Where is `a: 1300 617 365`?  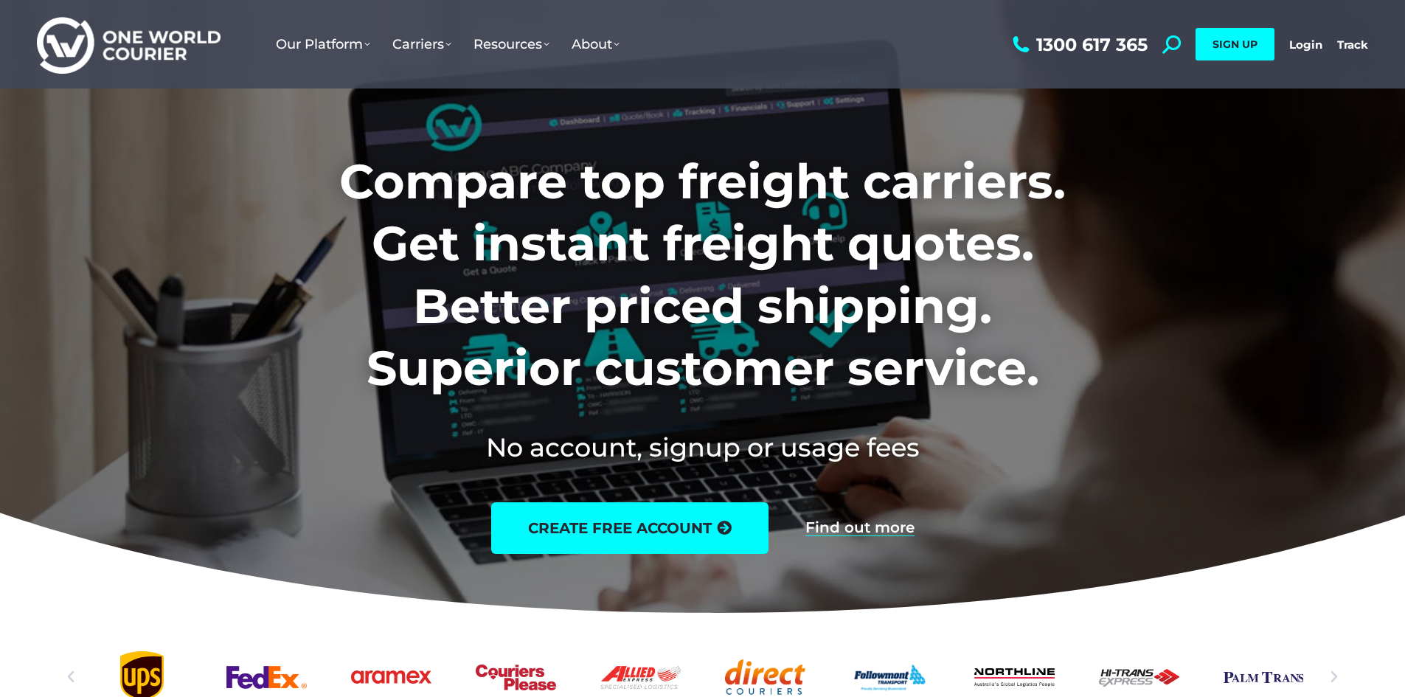 a: 1300 617 365 is located at coordinates (1078, 44).